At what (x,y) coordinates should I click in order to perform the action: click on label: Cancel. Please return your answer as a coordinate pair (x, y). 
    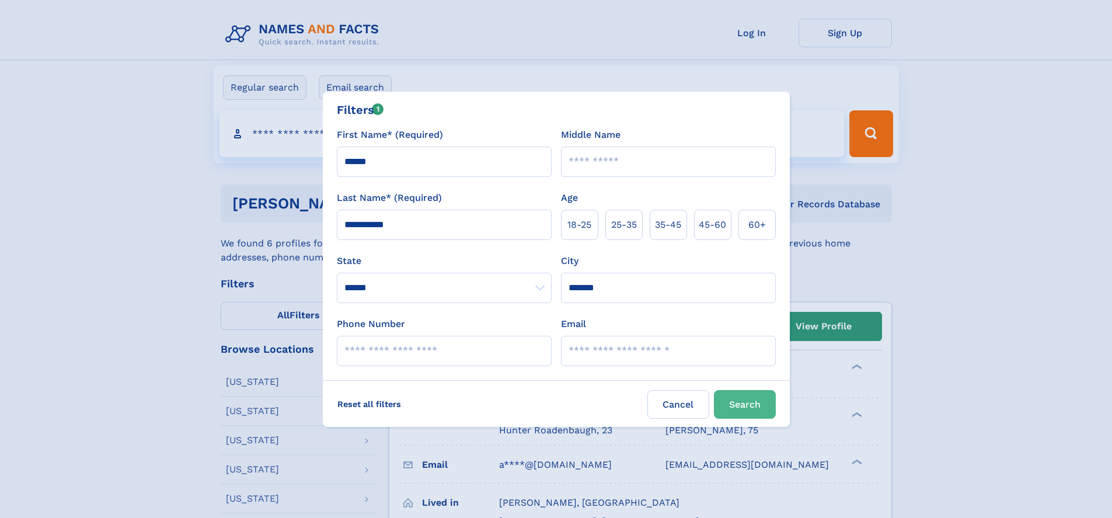
    Looking at the image, I should click on (678, 404).